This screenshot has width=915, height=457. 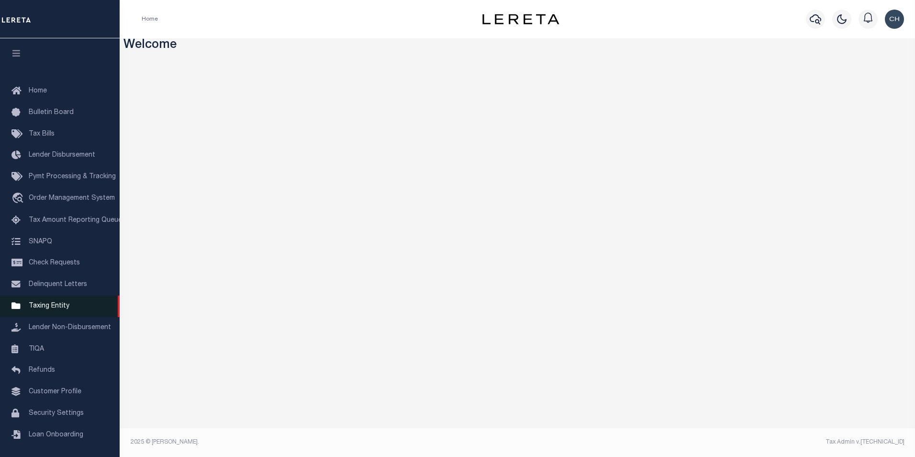 I want to click on span: Security Settings, so click(x=56, y=413).